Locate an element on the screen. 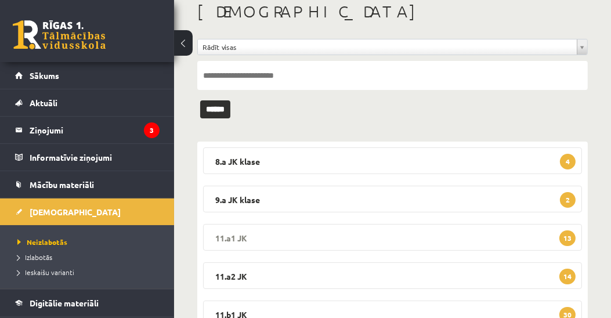 The height and width of the screenshot is (318, 611). span: 2 is located at coordinates (567, 199).